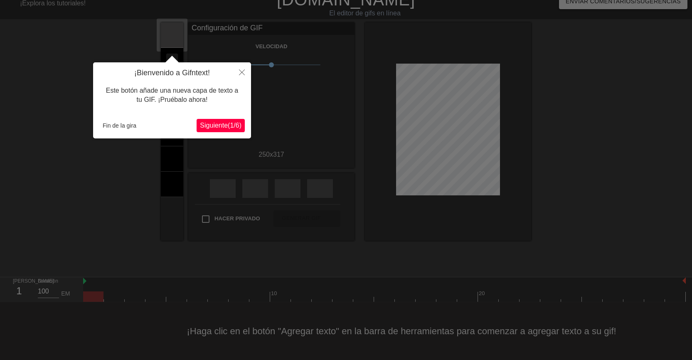 The width and height of the screenshot is (692, 360). Describe the element at coordinates (119, 126) in the screenshot. I see `font: Fin de la gira` at that location.